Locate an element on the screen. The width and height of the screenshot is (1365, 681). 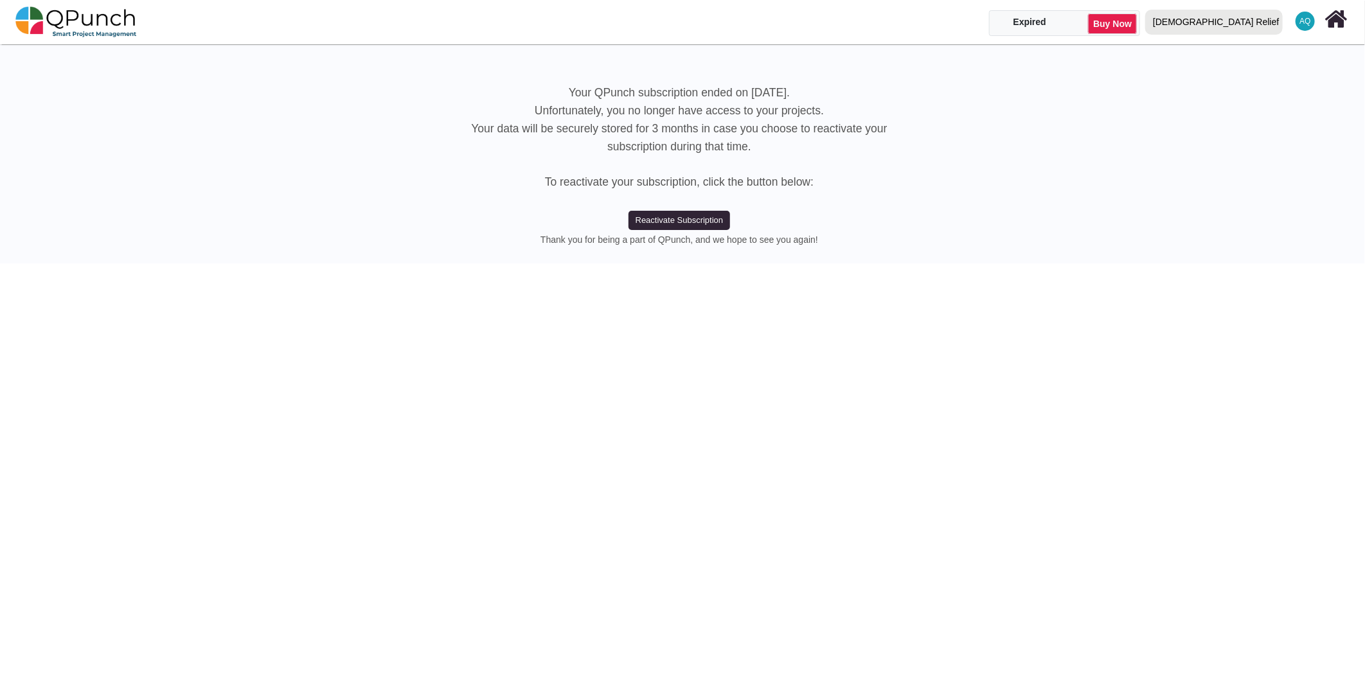
a: AQ is located at coordinates (1305, 21).